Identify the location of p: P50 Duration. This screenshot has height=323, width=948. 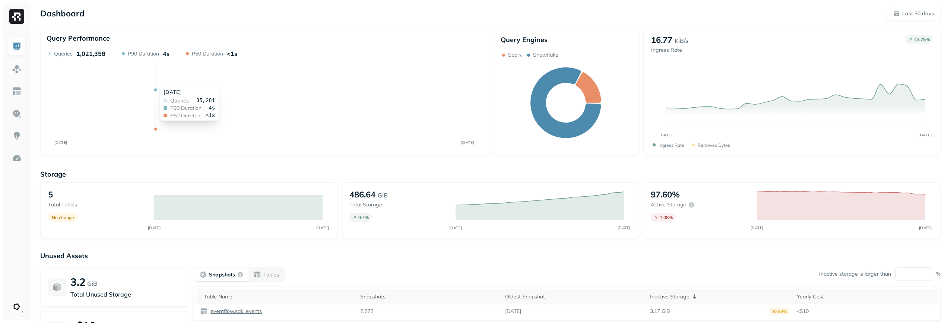
(207, 54).